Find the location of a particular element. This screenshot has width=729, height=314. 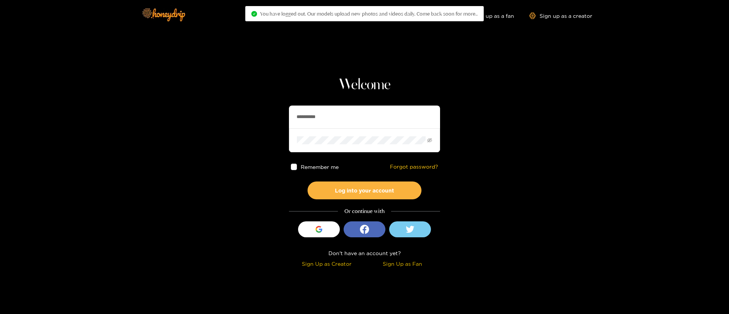

a: Sign up as a creator is located at coordinates (561, 16).